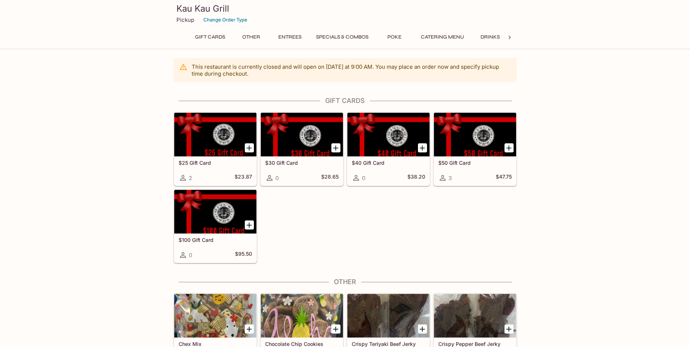 The width and height of the screenshot is (690, 347). I want to click on h3: Kau Kau Grill, so click(345, 8).